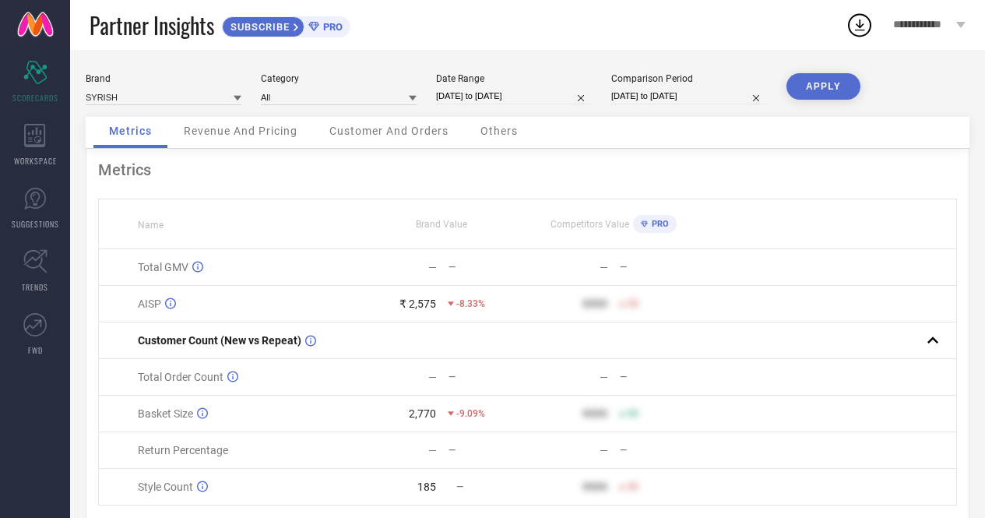 The height and width of the screenshot is (518, 985). Describe the element at coordinates (441, 224) in the screenshot. I see `span: Brand Value` at that location.